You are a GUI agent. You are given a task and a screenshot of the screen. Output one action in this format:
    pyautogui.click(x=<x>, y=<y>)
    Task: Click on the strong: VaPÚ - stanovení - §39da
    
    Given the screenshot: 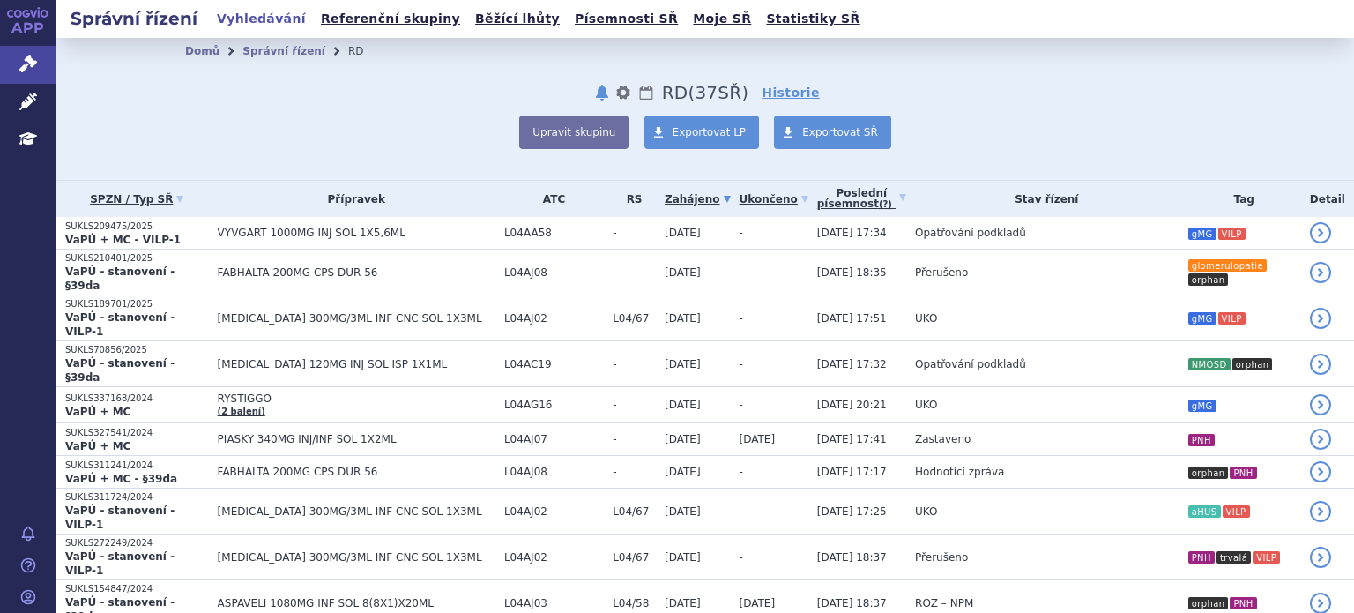 What is the action you would take?
    pyautogui.click(x=120, y=370)
    